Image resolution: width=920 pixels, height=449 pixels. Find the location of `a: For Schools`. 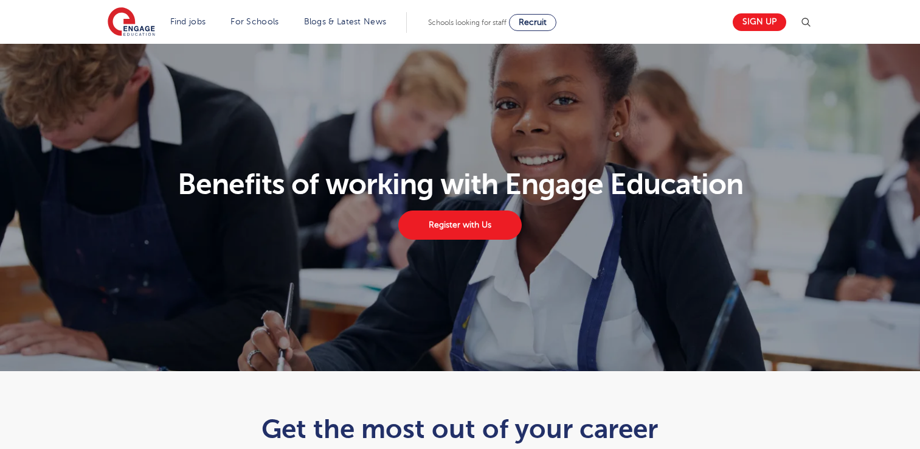

a: For Schools is located at coordinates (254, 21).